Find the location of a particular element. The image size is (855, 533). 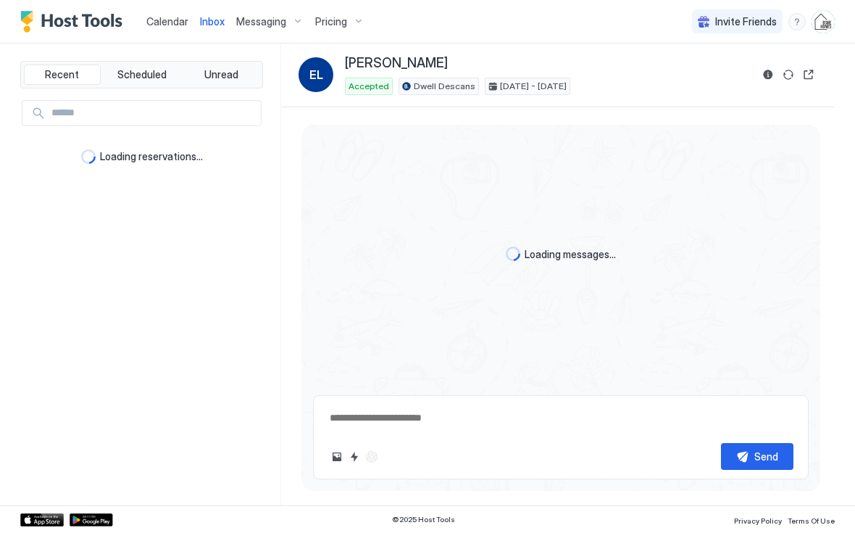

span: Loading reservations... is located at coordinates (151, 157).